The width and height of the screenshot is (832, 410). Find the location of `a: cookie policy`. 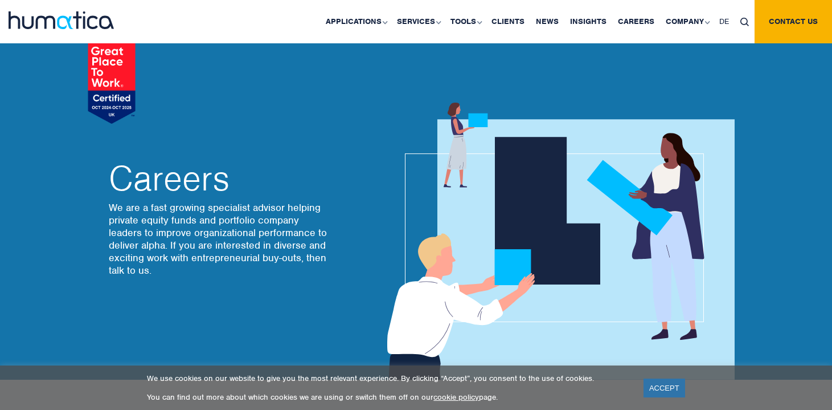

a: cookie policy is located at coordinates (456, 397).